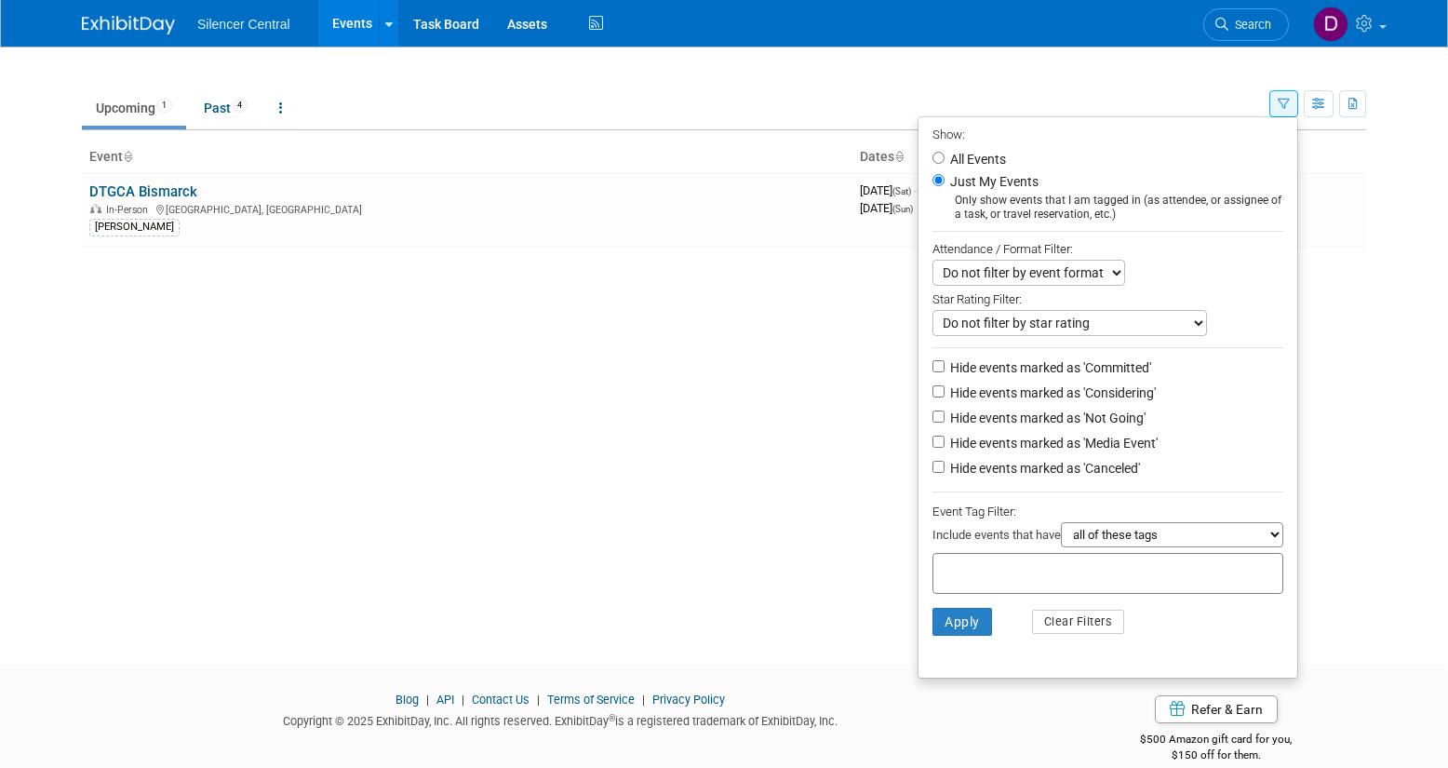  I want to click on label: Hide events marked as 'Media Event', so click(1051, 443).